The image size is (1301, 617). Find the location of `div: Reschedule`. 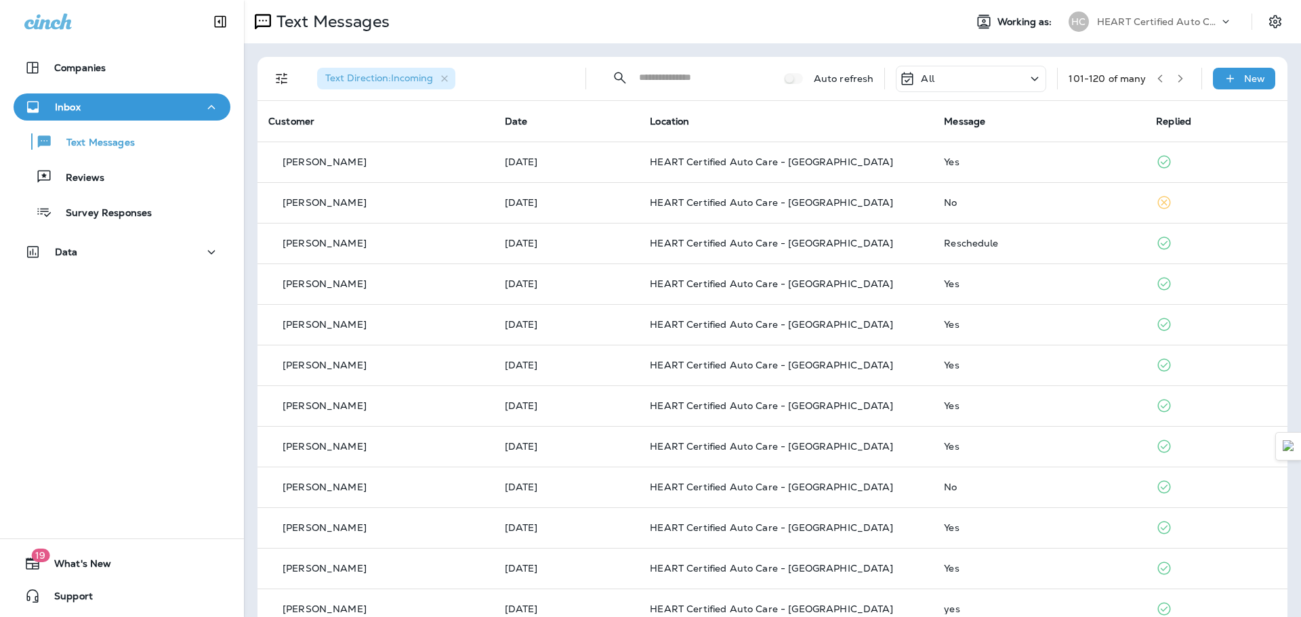

div: Reschedule is located at coordinates (1039, 243).